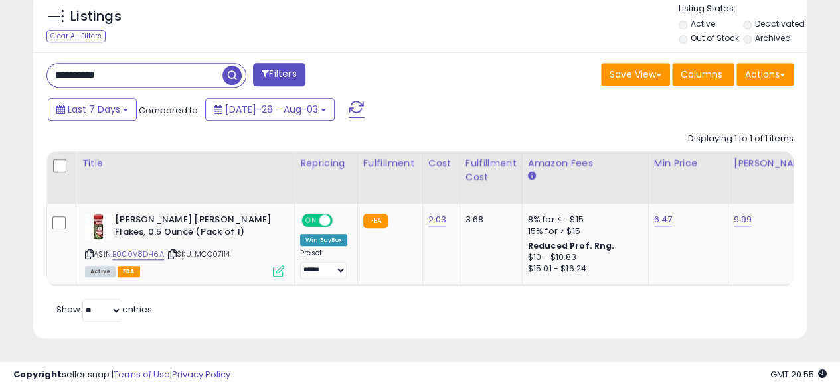 This screenshot has width=840, height=388. What do you see at coordinates (375, 221) in the screenshot?
I see `small: FBA` at bounding box center [375, 221].